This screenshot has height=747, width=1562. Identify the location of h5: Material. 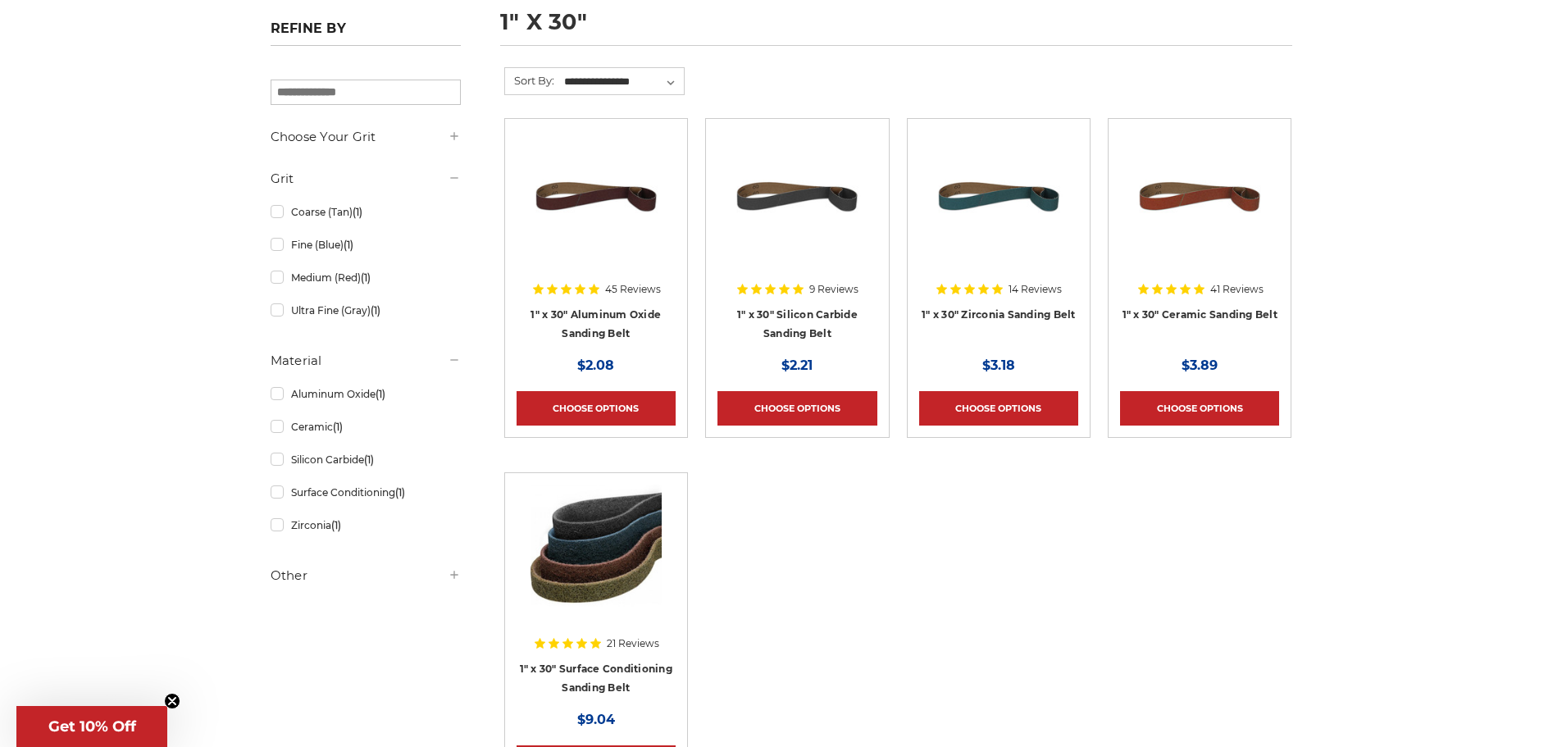
(366, 361).